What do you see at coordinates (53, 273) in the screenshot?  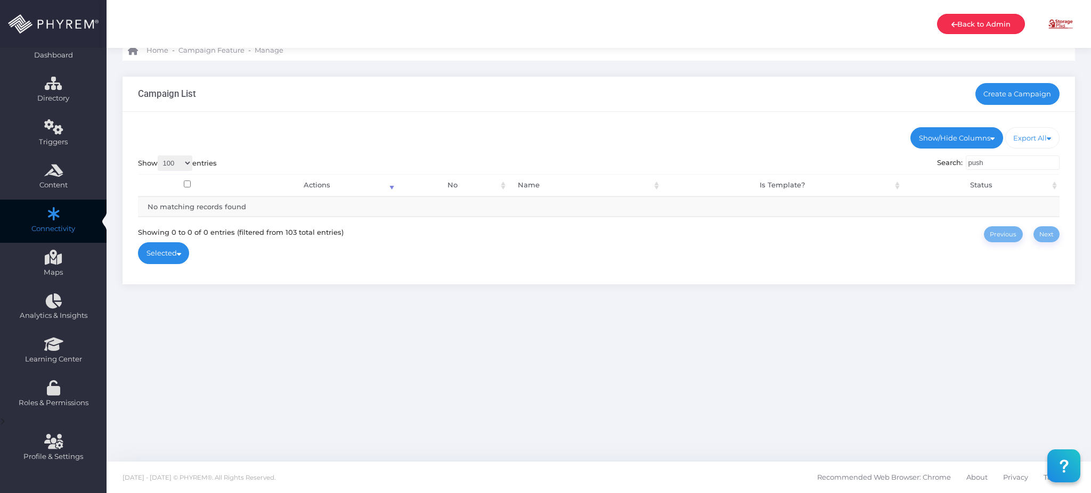 I see `span: Maps` at bounding box center [53, 273].